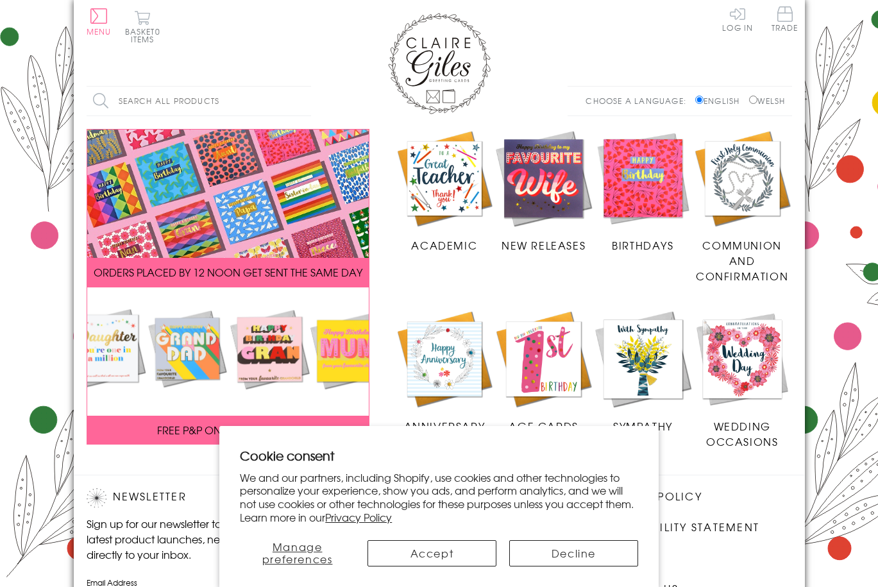 The image size is (878, 587). Describe the element at coordinates (196, 498) in the screenshot. I see `h2: Newsletter` at that location.